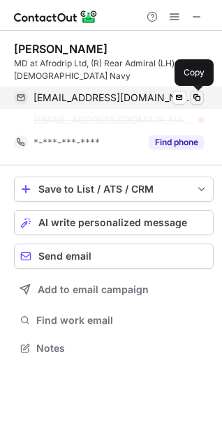  What do you see at coordinates (56, 17) in the screenshot?
I see `img: ContactOut v5.3.10` at bounding box center [56, 17].